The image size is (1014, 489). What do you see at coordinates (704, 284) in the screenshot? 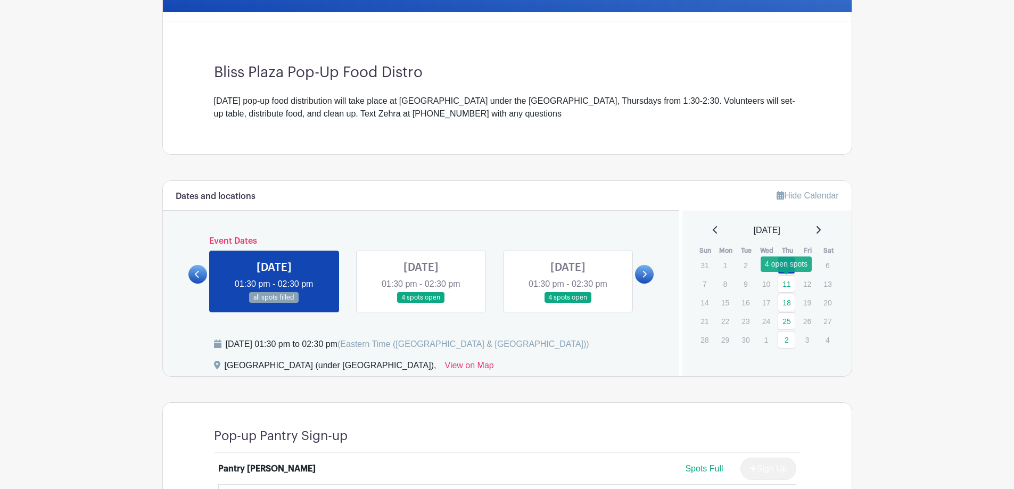
I see `p: 7` at bounding box center [704, 284].